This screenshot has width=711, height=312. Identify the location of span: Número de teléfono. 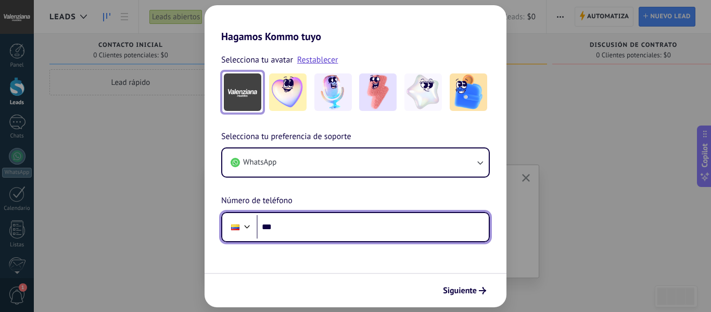
(257, 201).